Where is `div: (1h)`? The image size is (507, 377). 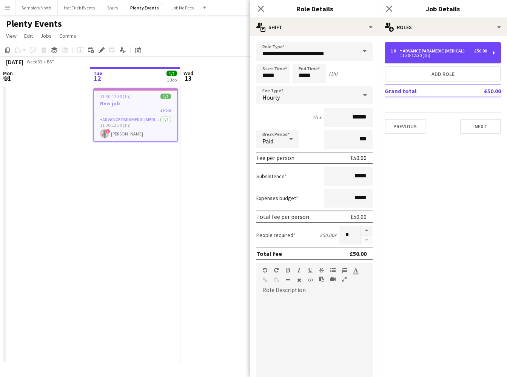 div: (1h) is located at coordinates (333, 74).